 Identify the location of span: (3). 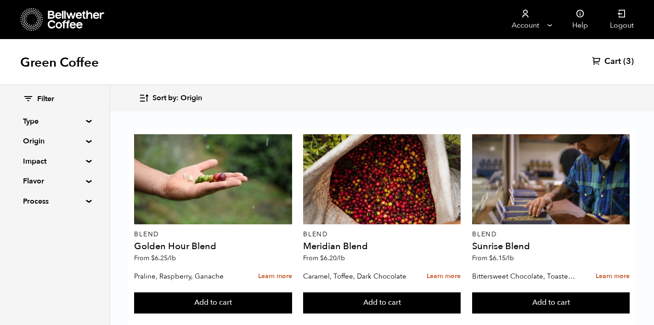
(628, 62).